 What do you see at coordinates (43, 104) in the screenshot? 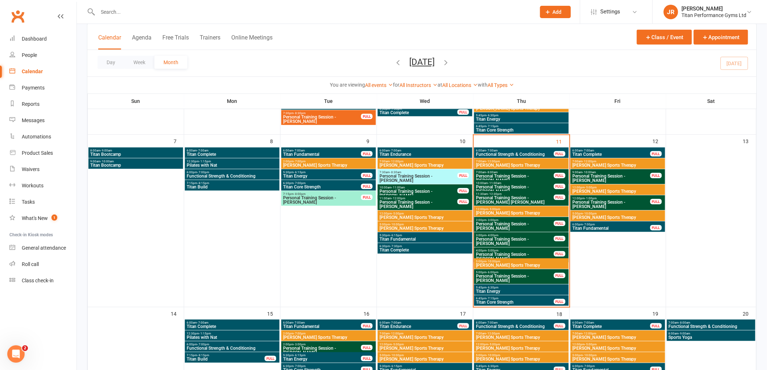
I see `a: Reports` at bounding box center [43, 104].